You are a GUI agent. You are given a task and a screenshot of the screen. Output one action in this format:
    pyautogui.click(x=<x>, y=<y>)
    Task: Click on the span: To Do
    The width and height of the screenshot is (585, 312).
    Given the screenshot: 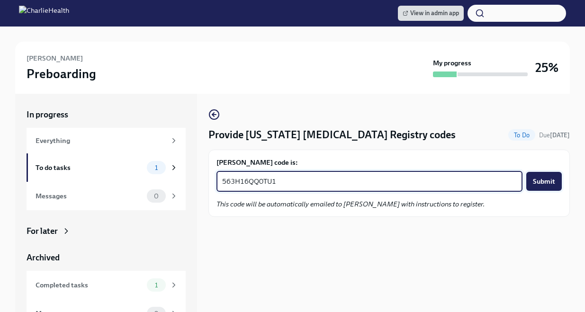 What is the action you would take?
    pyautogui.click(x=522, y=135)
    